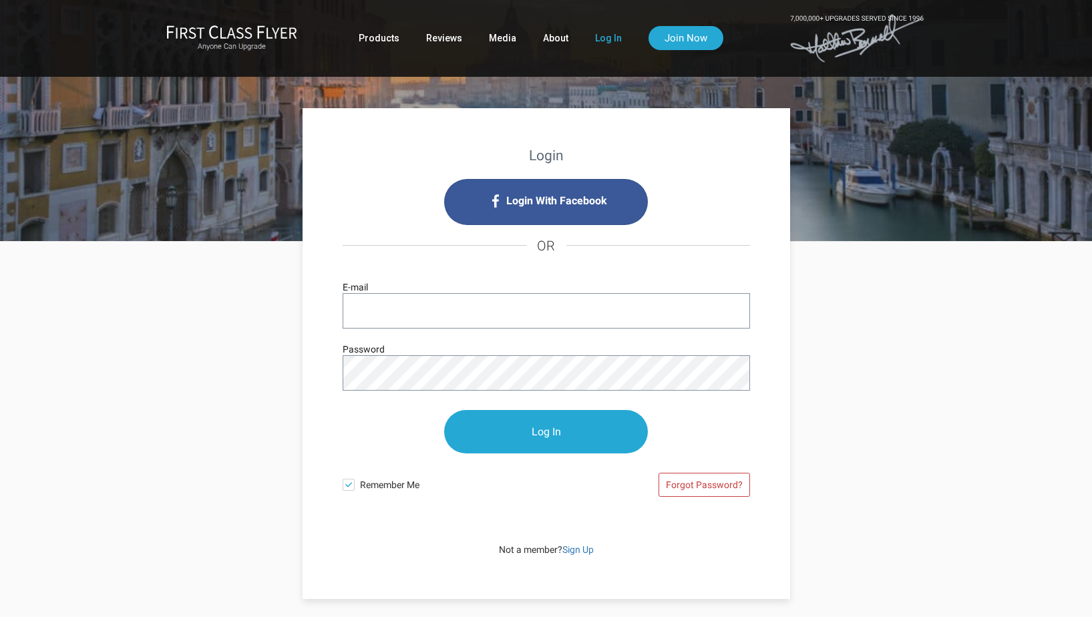 This screenshot has height=617, width=1092. What do you see at coordinates (232, 47) in the screenshot?
I see `small: Anyone Can Upgrade` at bounding box center [232, 47].